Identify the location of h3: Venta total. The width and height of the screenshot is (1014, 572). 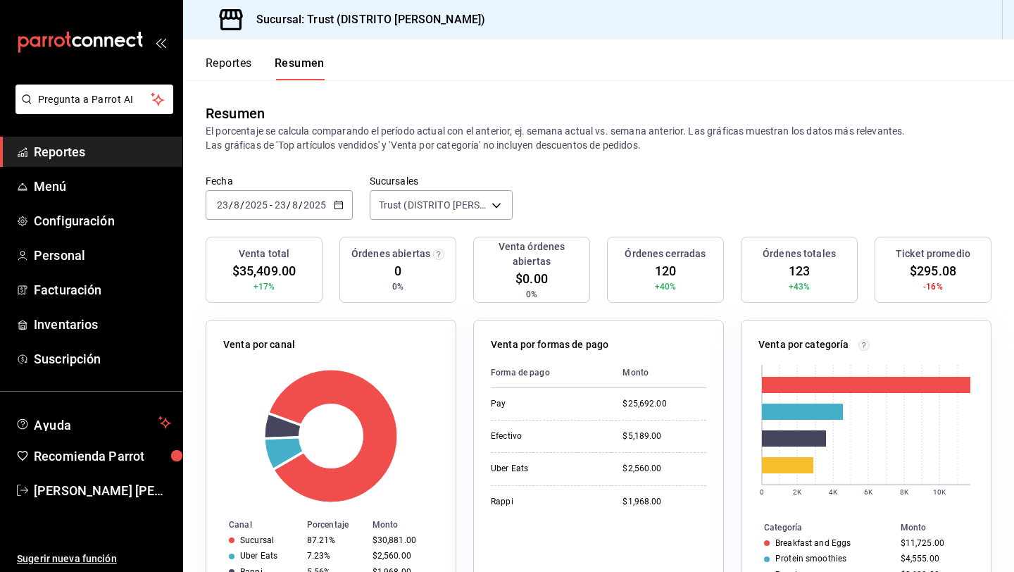
(264, 253).